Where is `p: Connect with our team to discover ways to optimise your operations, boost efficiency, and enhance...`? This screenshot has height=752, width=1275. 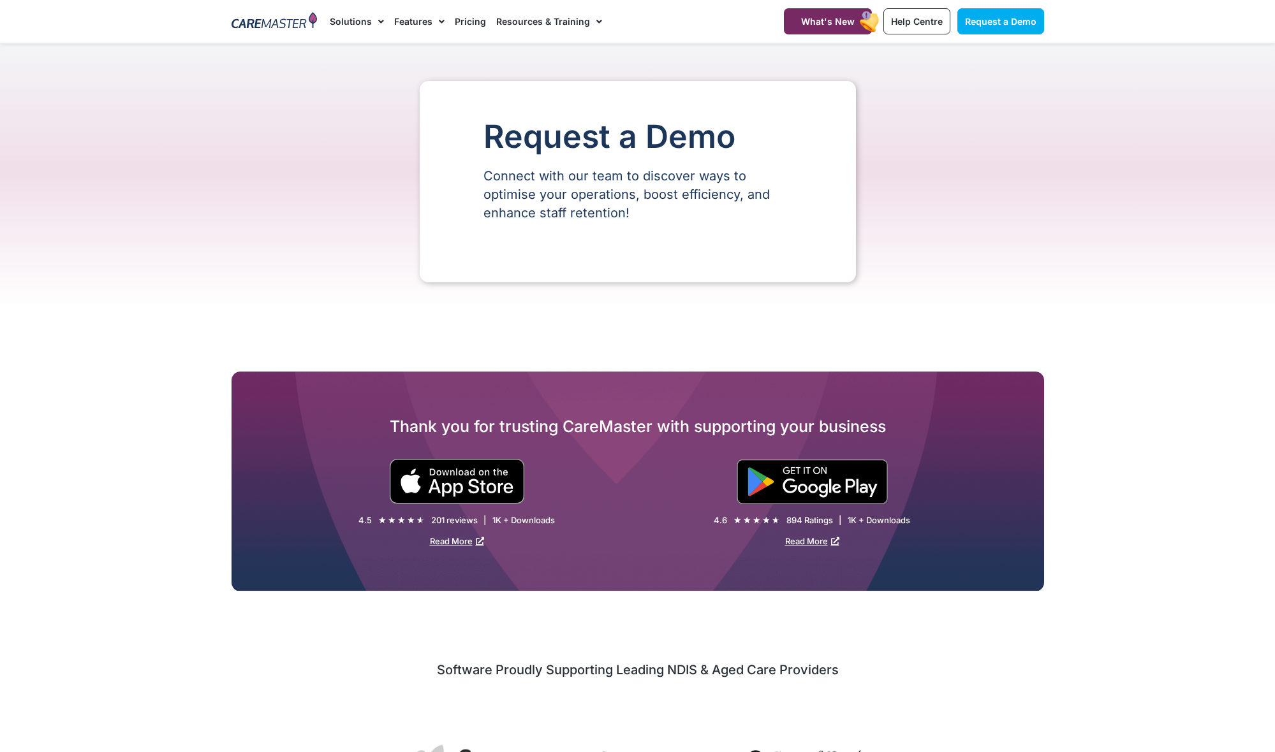 p: Connect with our team to discover ways to optimise your operations, boost efficiency, and enhance... is located at coordinates (638, 194).